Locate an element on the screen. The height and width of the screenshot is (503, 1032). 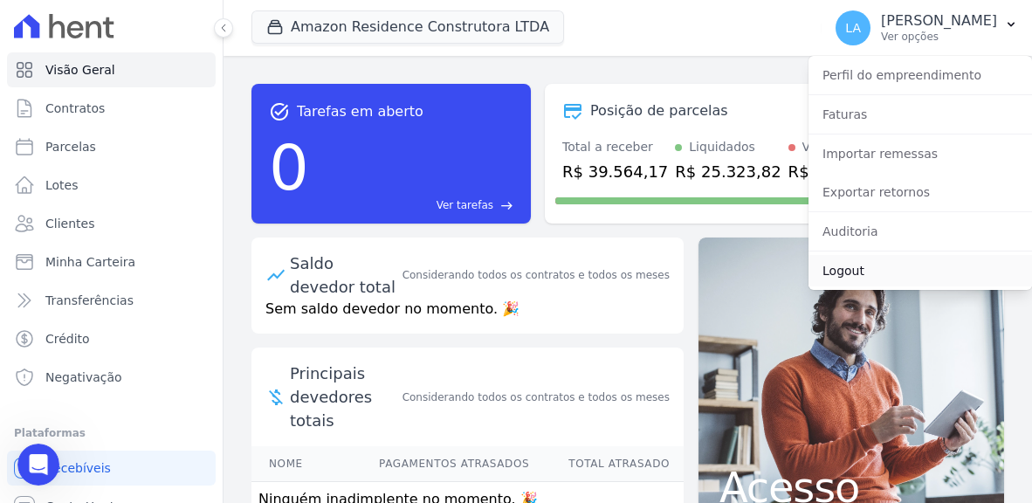
span: LA is located at coordinates (853, 28).